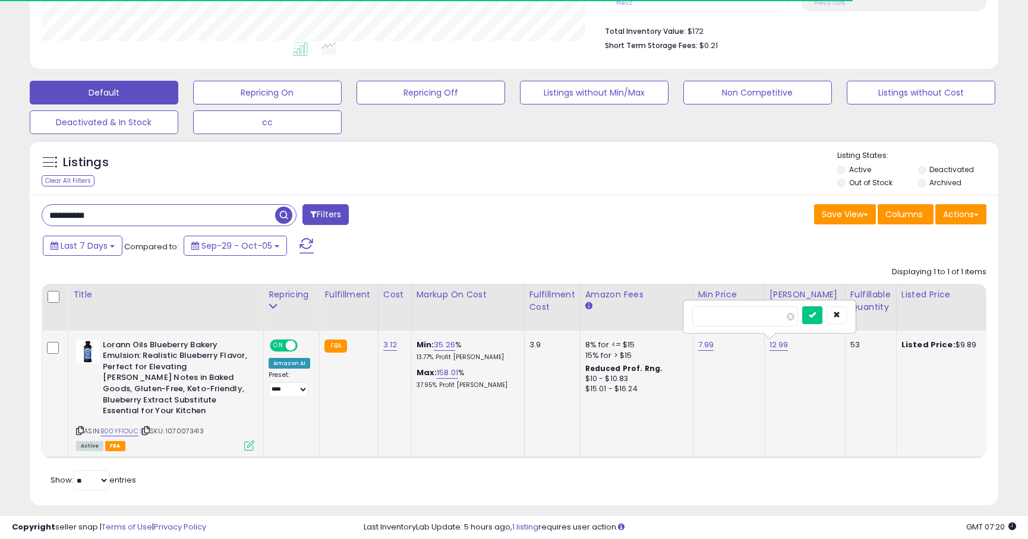  What do you see at coordinates (267, 93) in the screenshot?
I see `button: Repricing On` at bounding box center [267, 93].